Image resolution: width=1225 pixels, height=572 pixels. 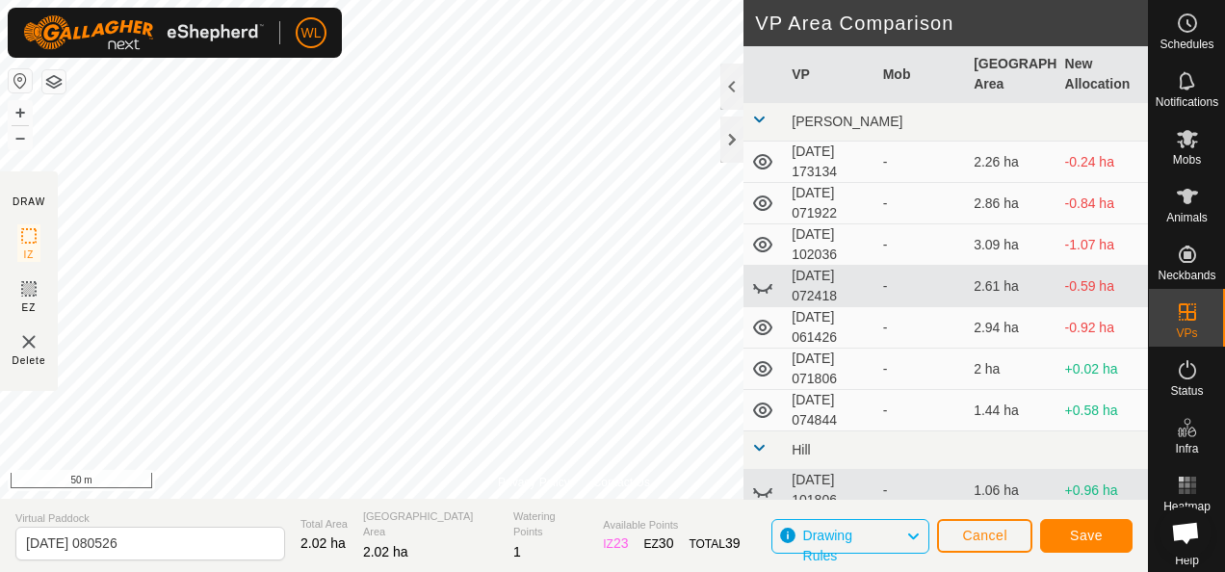 I want to click on a: Contact Us, so click(x=621, y=482).